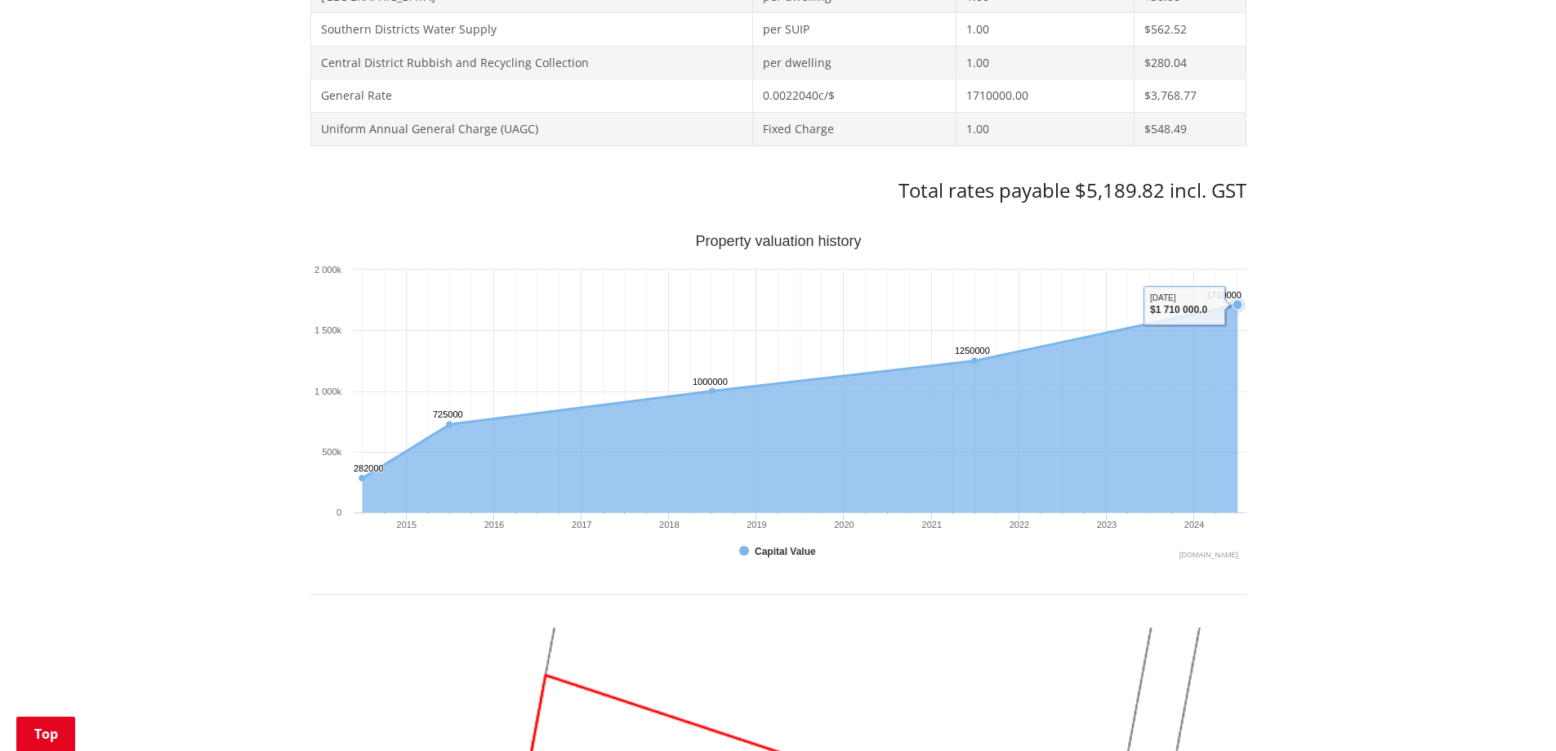 The image size is (1556, 751). Describe the element at coordinates (1190, 128) in the screenshot. I see `td: $548.49` at that location.